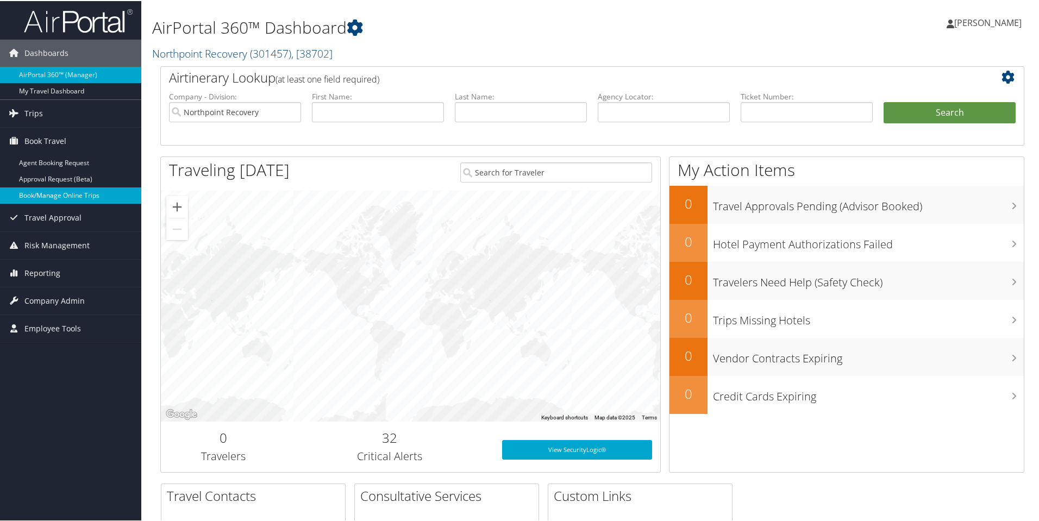 The width and height of the screenshot is (1039, 521). Describe the element at coordinates (34, 112) in the screenshot. I see `span: Trips` at that location.